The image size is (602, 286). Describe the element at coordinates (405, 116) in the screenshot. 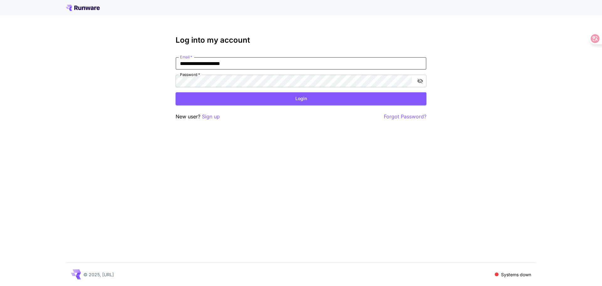

I see `button: Forgot Password?` at that location.